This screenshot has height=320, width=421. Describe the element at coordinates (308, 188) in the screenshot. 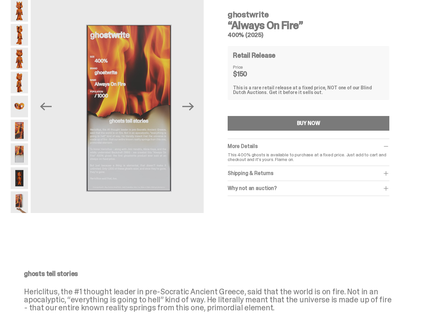

I see `div: Why not an auction?` at that location.